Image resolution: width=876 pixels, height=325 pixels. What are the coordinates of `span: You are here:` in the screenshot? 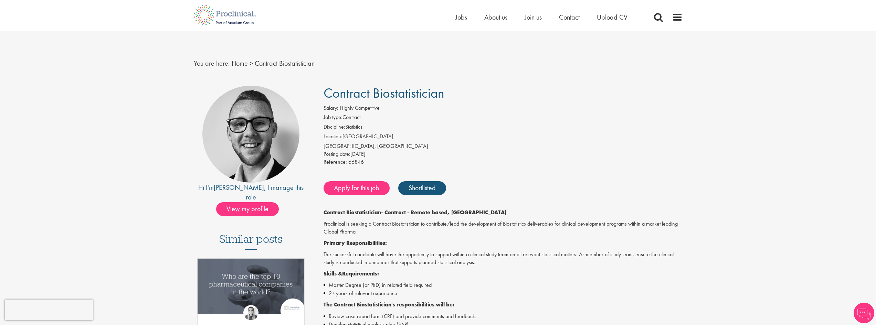 It's located at (212, 63).